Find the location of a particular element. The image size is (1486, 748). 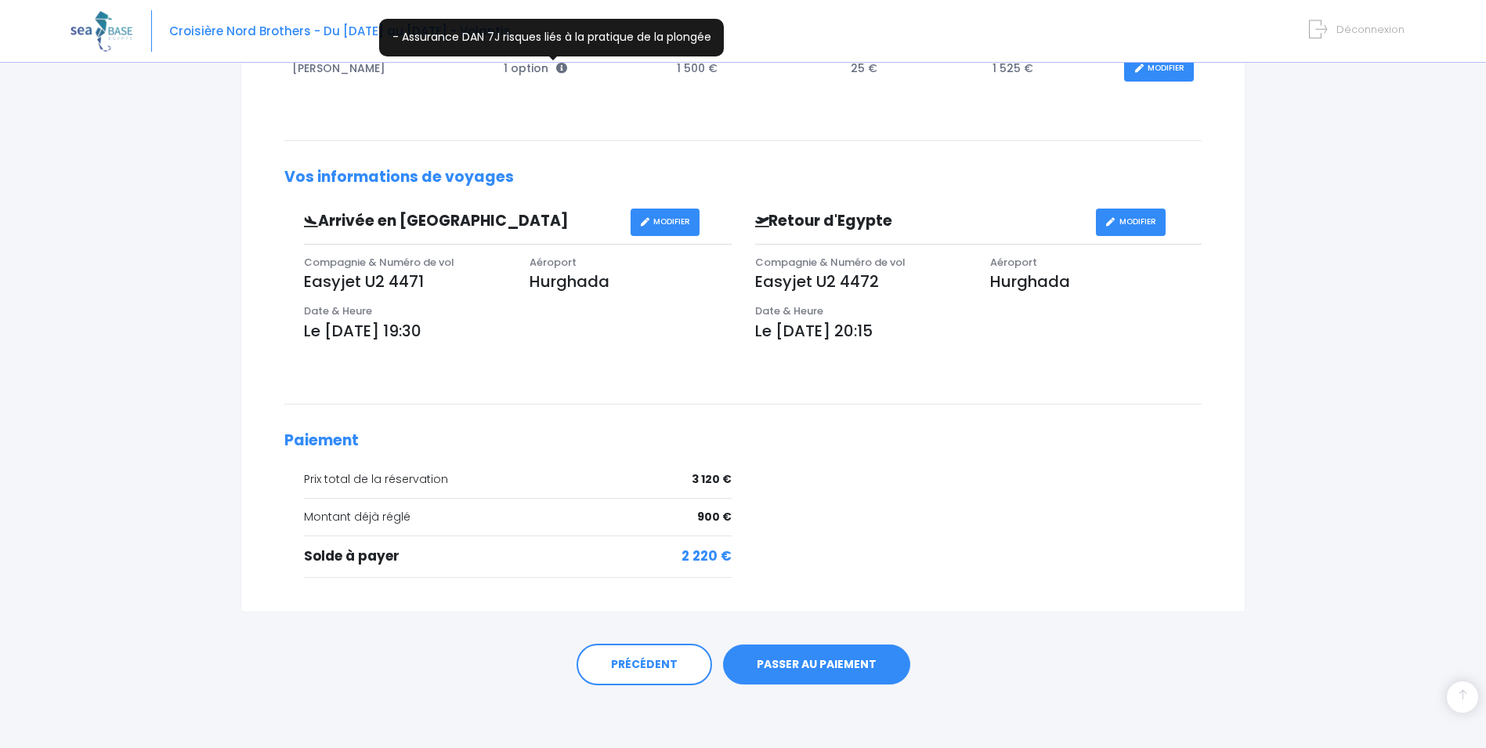

span: 1 option is located at coordinates (535, 68).